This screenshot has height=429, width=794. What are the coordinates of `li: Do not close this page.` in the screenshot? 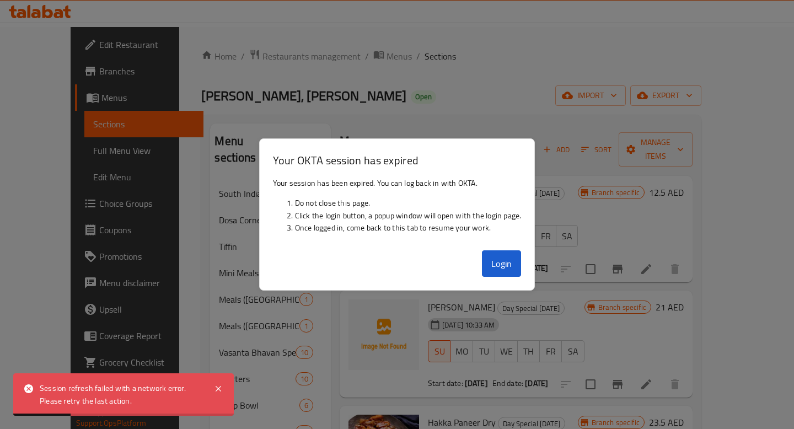 It's located at (408, 203).